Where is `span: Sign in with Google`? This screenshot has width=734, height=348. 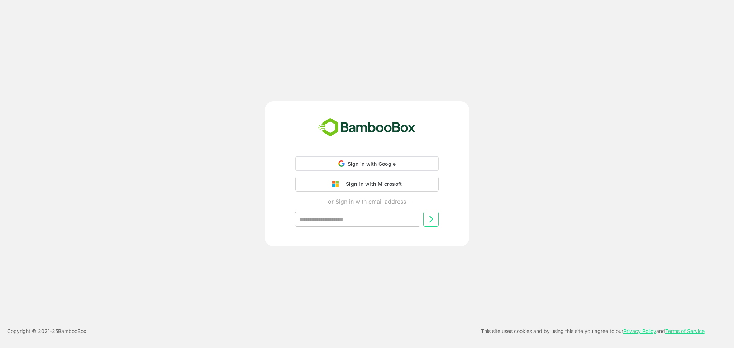 span: Sign in with Google is located at coordinates (372, 164).